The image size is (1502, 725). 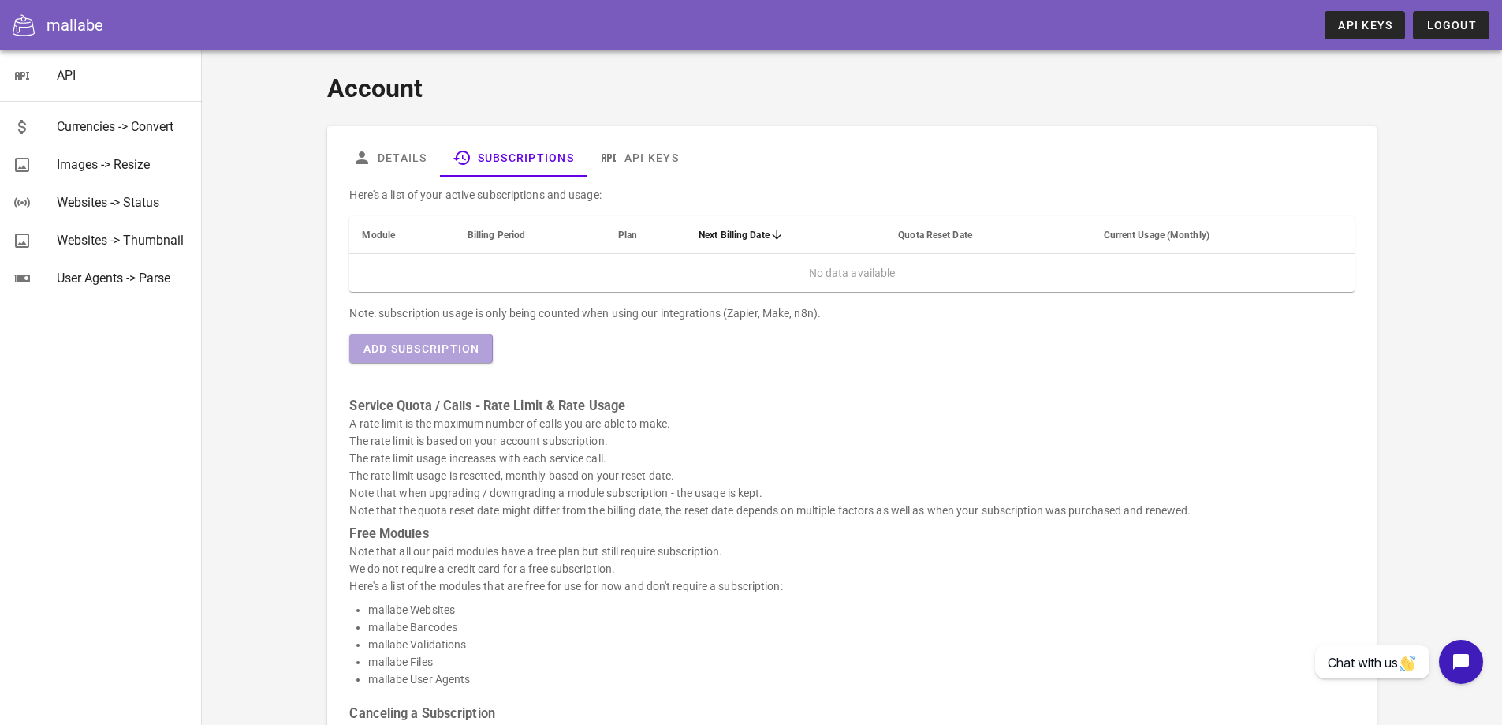 I want to click on h3: Canceling a Subscription, so click(x=851, y=713).